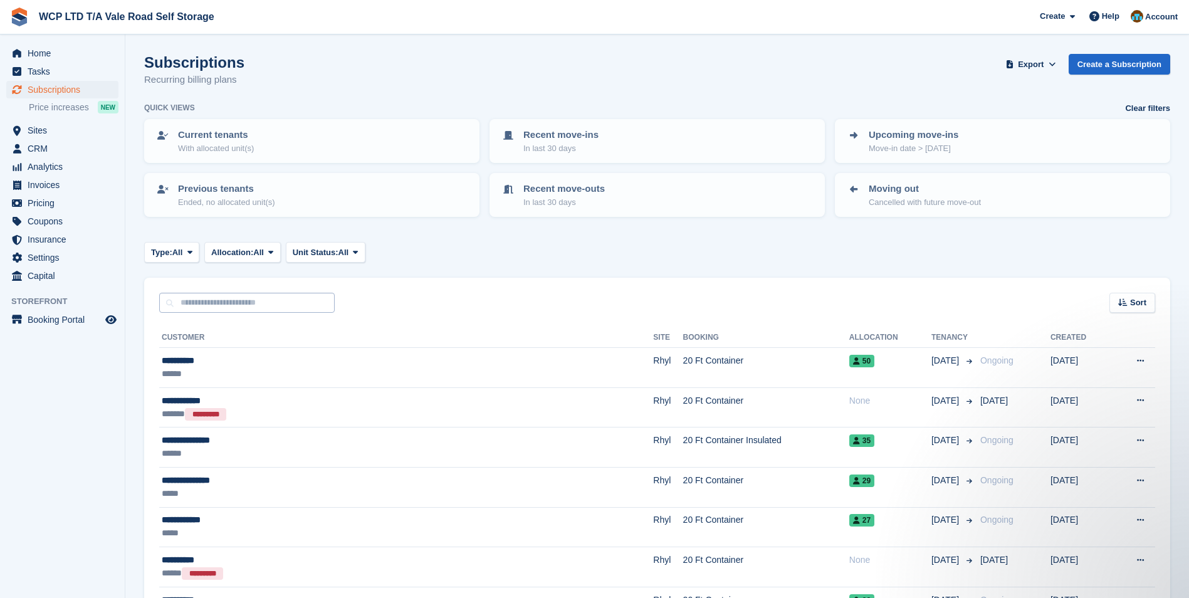 This screenshot has height=598, width=1189. What do you see at coordinates (65, 320) in the screenshot?
I see `span: Booking Portal` at bounding box center [65, 320].